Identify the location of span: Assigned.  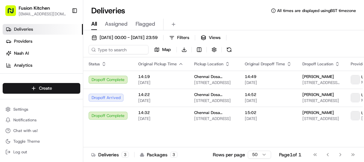
(116, 24).